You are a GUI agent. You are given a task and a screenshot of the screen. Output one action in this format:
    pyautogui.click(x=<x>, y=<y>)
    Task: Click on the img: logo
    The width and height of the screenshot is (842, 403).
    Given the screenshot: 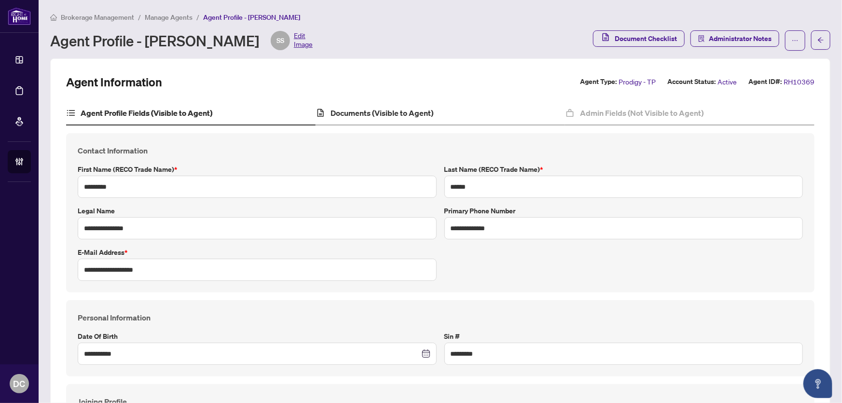 What is the action you would take?
    pyautogui.click(x=19, y=16)
    